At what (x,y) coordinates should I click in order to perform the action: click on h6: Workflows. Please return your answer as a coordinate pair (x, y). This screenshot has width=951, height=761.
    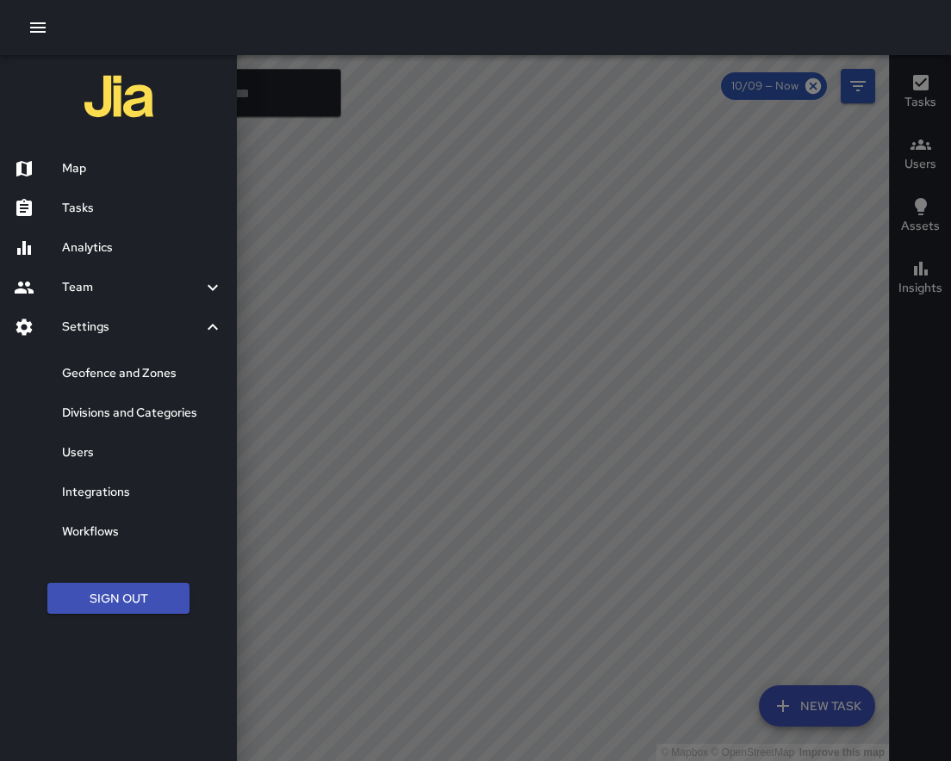
    Looking at the image, I should click on (142, 532).